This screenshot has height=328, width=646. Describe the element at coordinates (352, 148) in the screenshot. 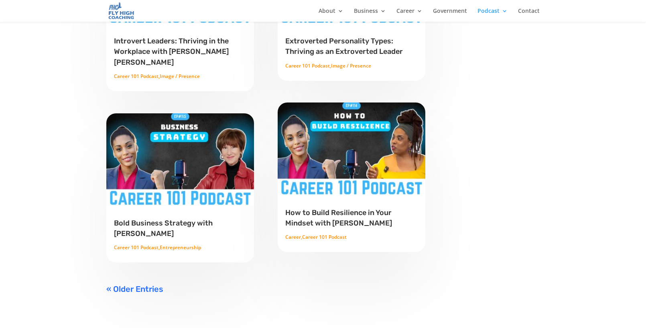

I see `img: How to Build Resilience in Your Mindset with Alethea Felton` at that location.